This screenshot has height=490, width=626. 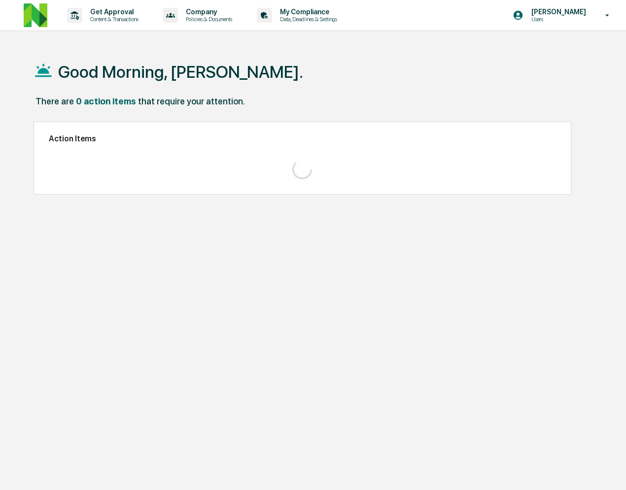 What do you see at coordinates (302, 138) in the screenshot?
I see `h2: Action Items` at bounding box center [302, 138].